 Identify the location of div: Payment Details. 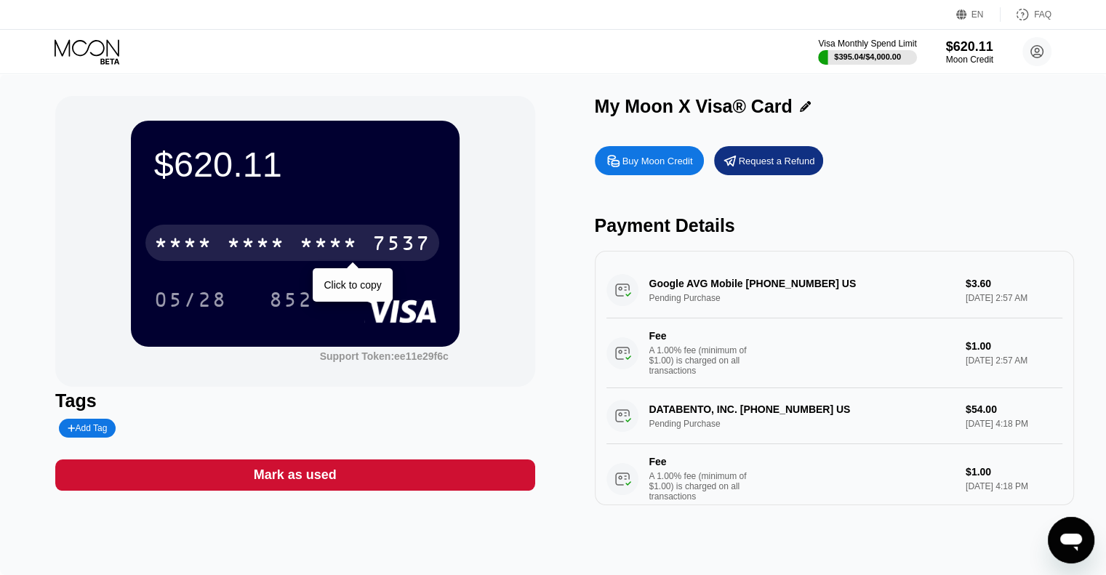
(834, 225).